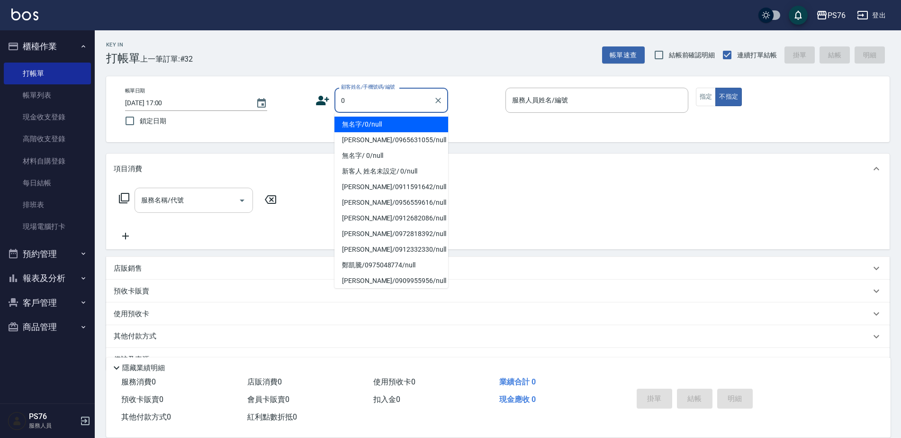 The height and width of the screenshot is (438, 901). I want to click on a: 材料自購登錄, so click(47, 161).